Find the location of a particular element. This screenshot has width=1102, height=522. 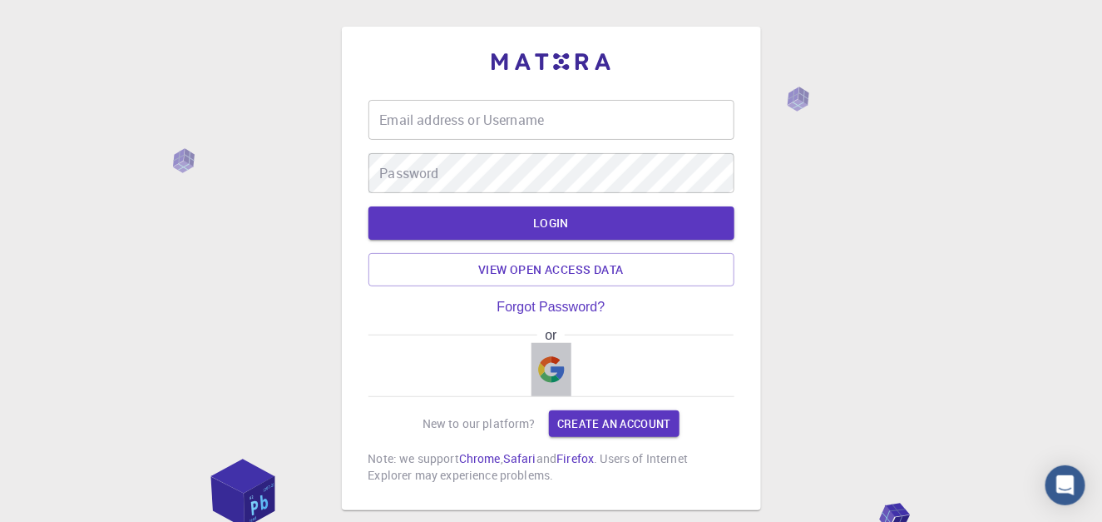

div: Open Intercom Messenger is located at coordinates (1066, 485).